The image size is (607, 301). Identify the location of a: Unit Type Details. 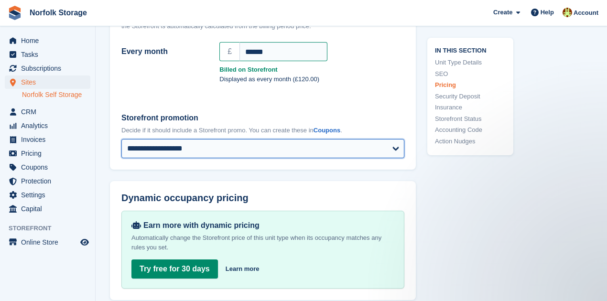
(470, 63).